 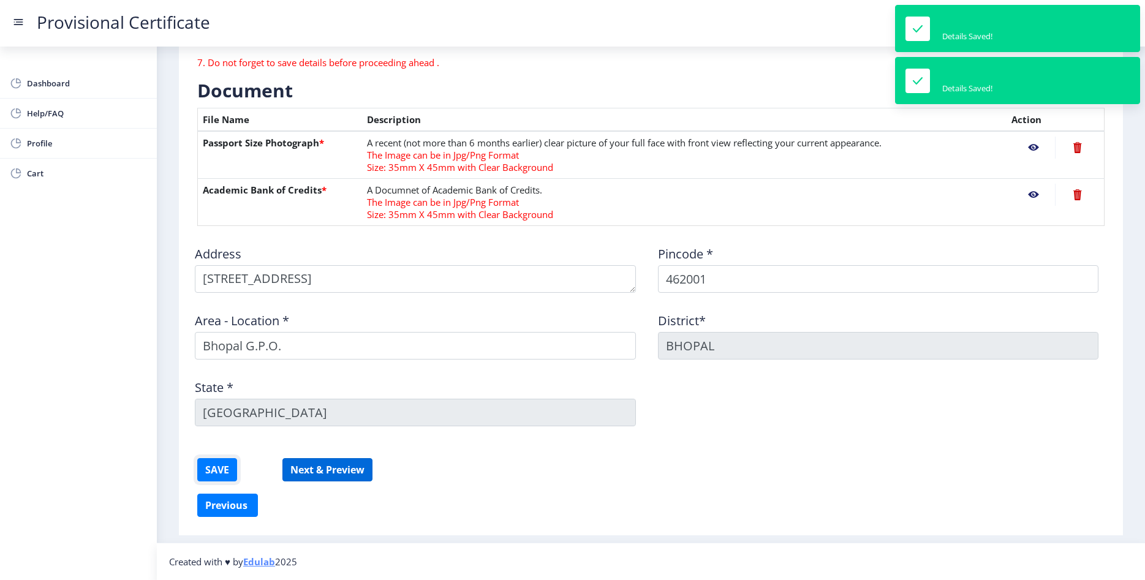 I want to click on label: Address, so click(x=218, y=254).